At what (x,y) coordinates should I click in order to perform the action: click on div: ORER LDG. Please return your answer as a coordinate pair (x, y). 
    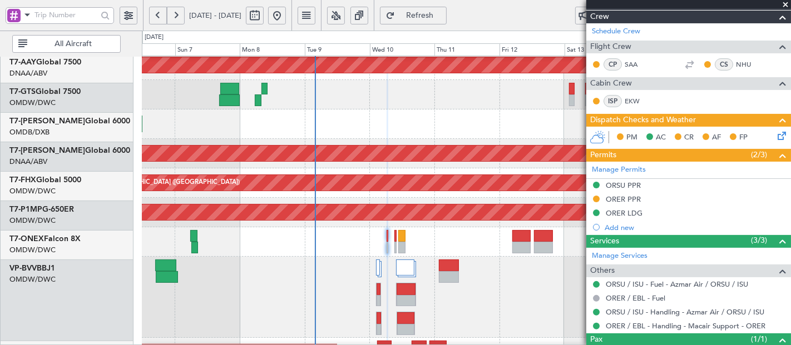
    Looking at the image, I should click on (624, 213).